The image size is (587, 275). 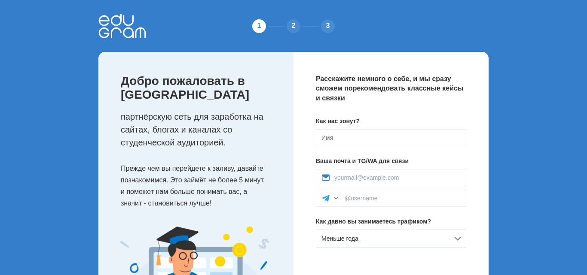 What do you see at coordinates (391, 222) in the screenshot?
I see `p: Как давно вы занимаетесь трафиком?` at bounding box center [391, 222].